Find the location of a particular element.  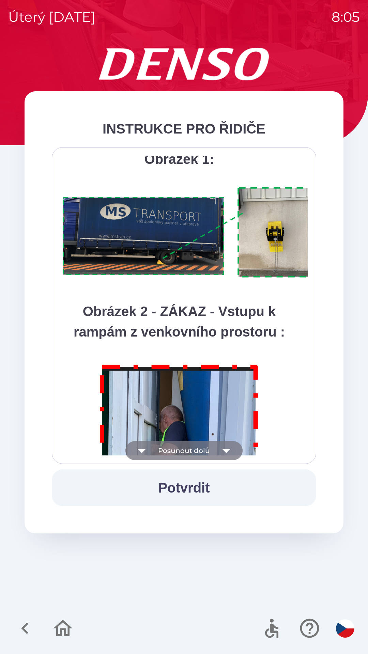

p: 8:05 is located at coordinates (345, 17).